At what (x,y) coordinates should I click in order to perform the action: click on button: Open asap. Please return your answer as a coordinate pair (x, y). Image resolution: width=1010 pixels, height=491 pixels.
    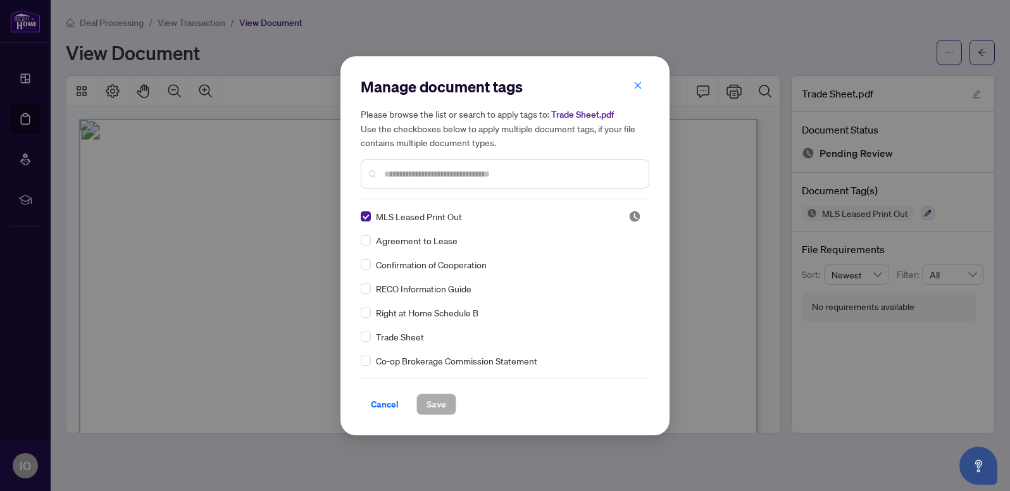
    Looking at the image, I should click on (978, 466).